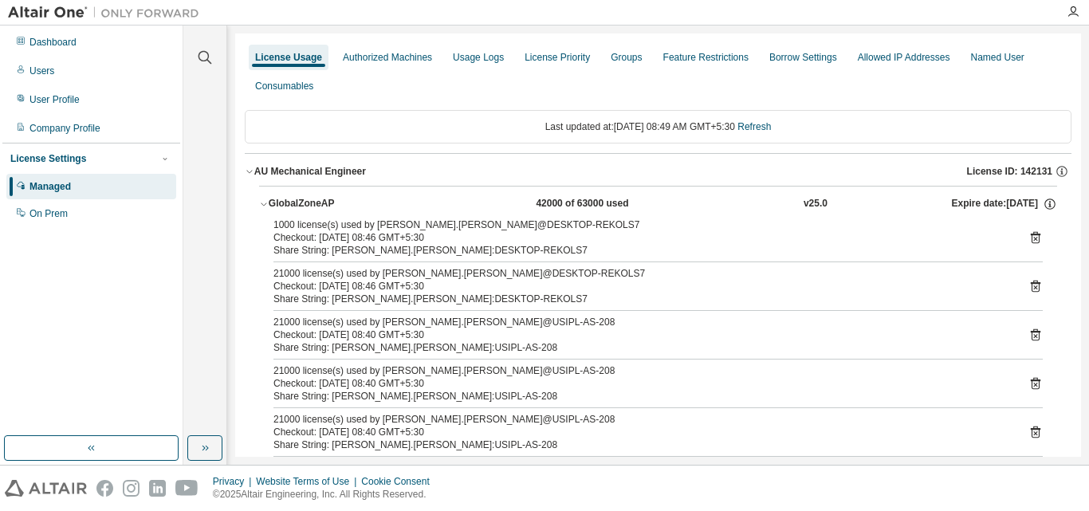 Image resolution: width=1089 pixels, height=511 pixels. Describe the element at coordinates (658, 171) in the screenshot. I see `button: AU Mechanical EngineerLicense ID: 142131` at that location.